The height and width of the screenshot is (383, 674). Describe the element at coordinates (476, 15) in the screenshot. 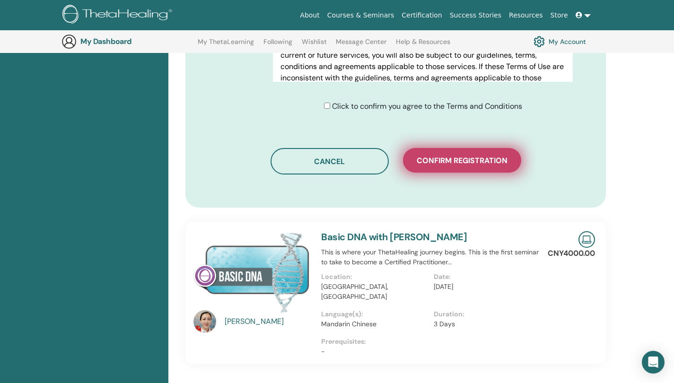

I see `a: Success Stories` at that location.